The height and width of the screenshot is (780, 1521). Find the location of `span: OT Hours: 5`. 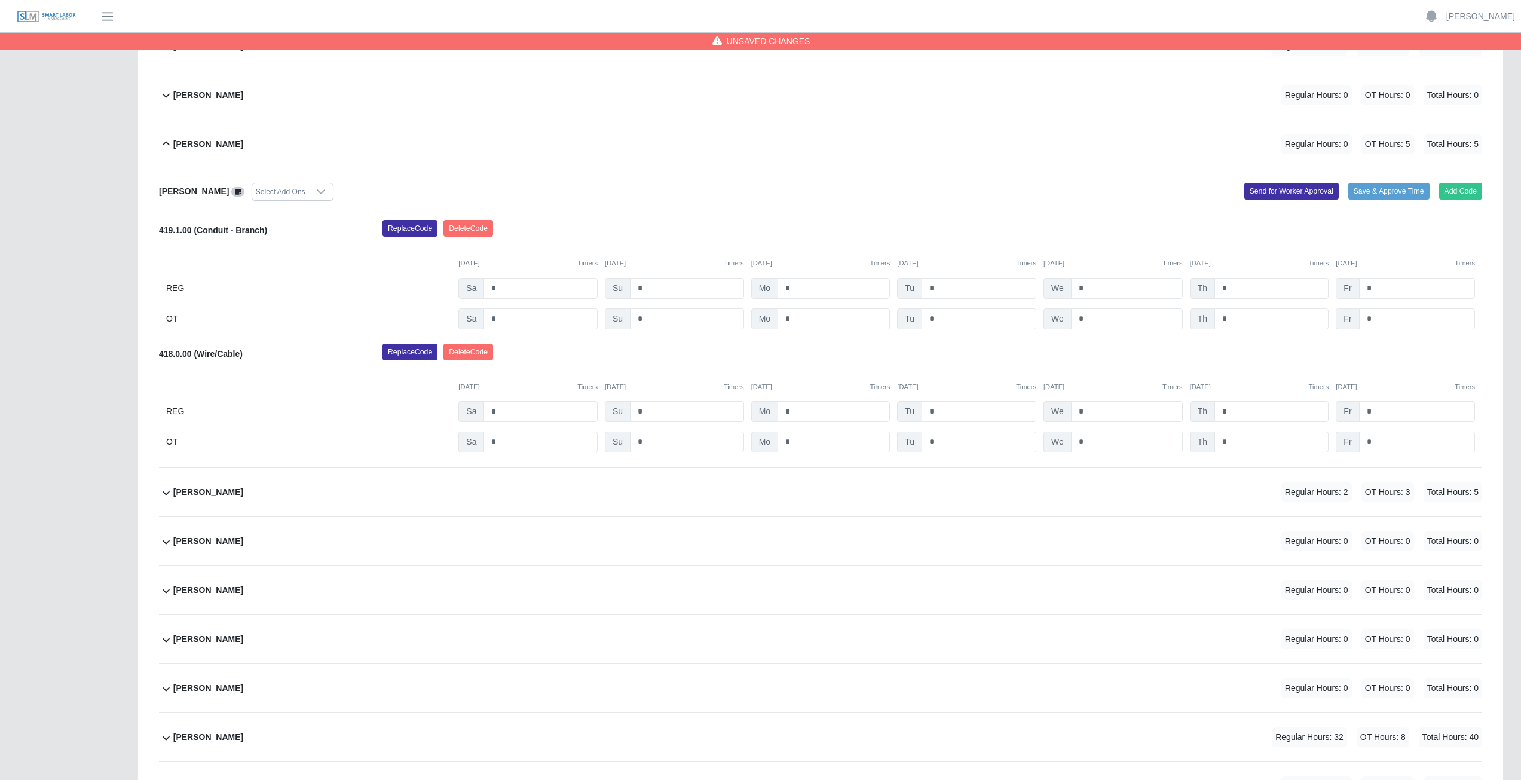

span: OT Hours: 5 is located at coordinates (1387, 144).